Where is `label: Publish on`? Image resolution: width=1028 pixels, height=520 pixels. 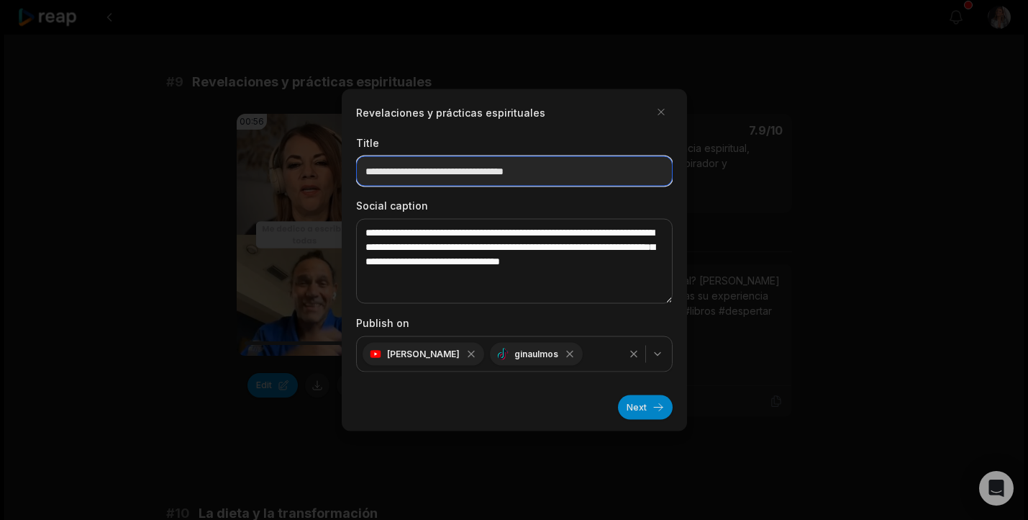 label: Publish on is located at coordinates (515, 322).